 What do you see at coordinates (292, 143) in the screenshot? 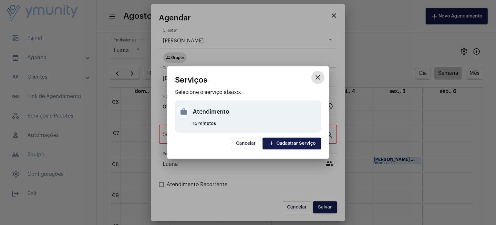
I see `button: Cadastrar Serviço` at bounding box center [292, 143].